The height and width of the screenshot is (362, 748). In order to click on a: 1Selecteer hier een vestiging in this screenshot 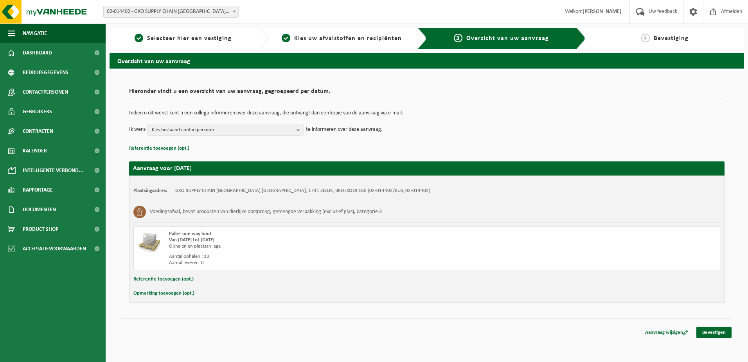, I will do `click(183, 38)`.